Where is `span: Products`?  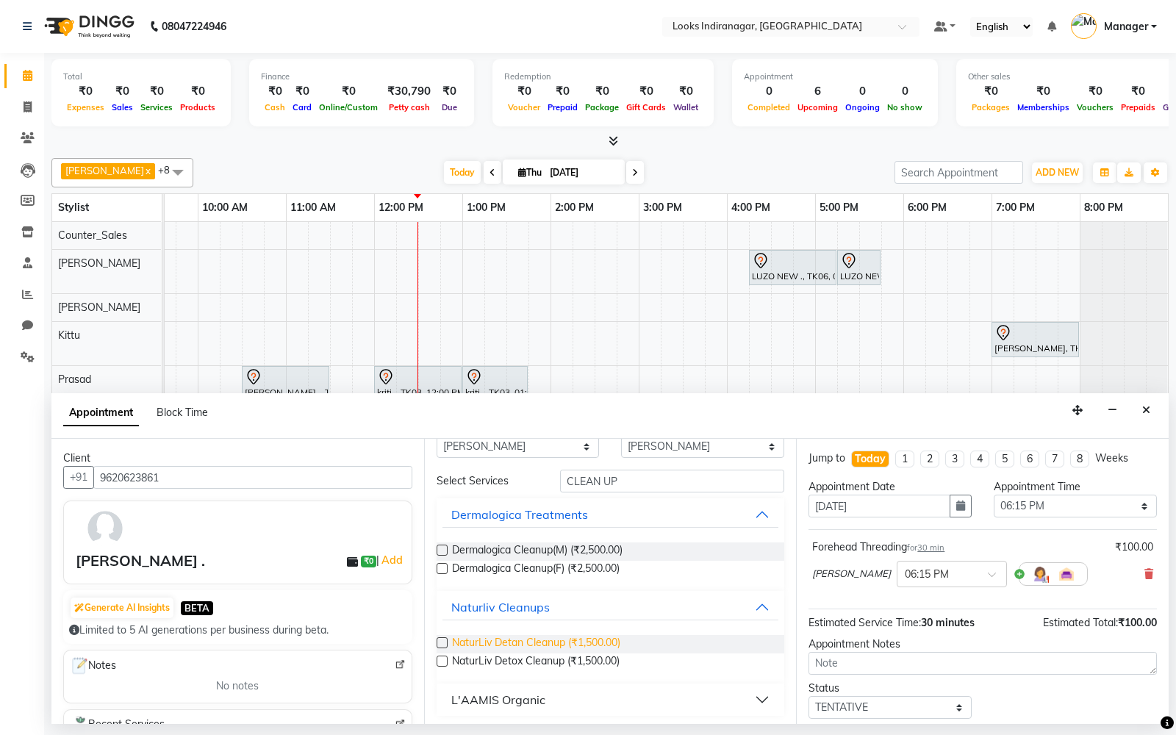
span: Products is located at coordinates (198, 107).